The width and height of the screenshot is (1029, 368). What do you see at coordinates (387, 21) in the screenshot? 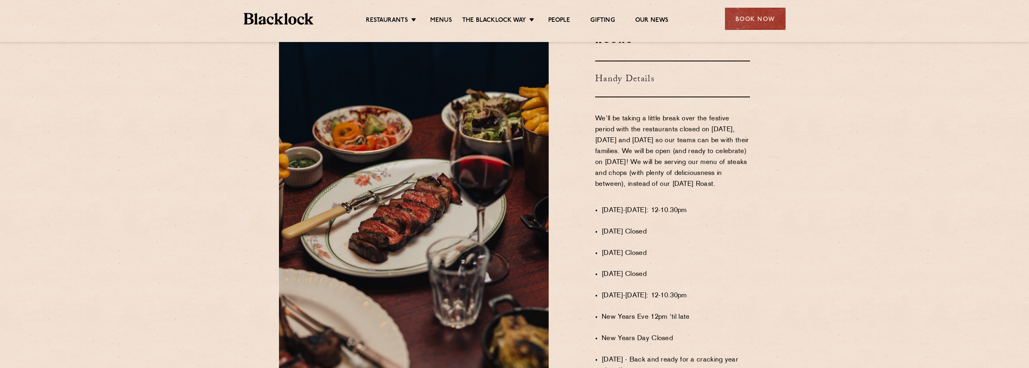
I see `a: Restaurants` at bounding box center [387, 21].